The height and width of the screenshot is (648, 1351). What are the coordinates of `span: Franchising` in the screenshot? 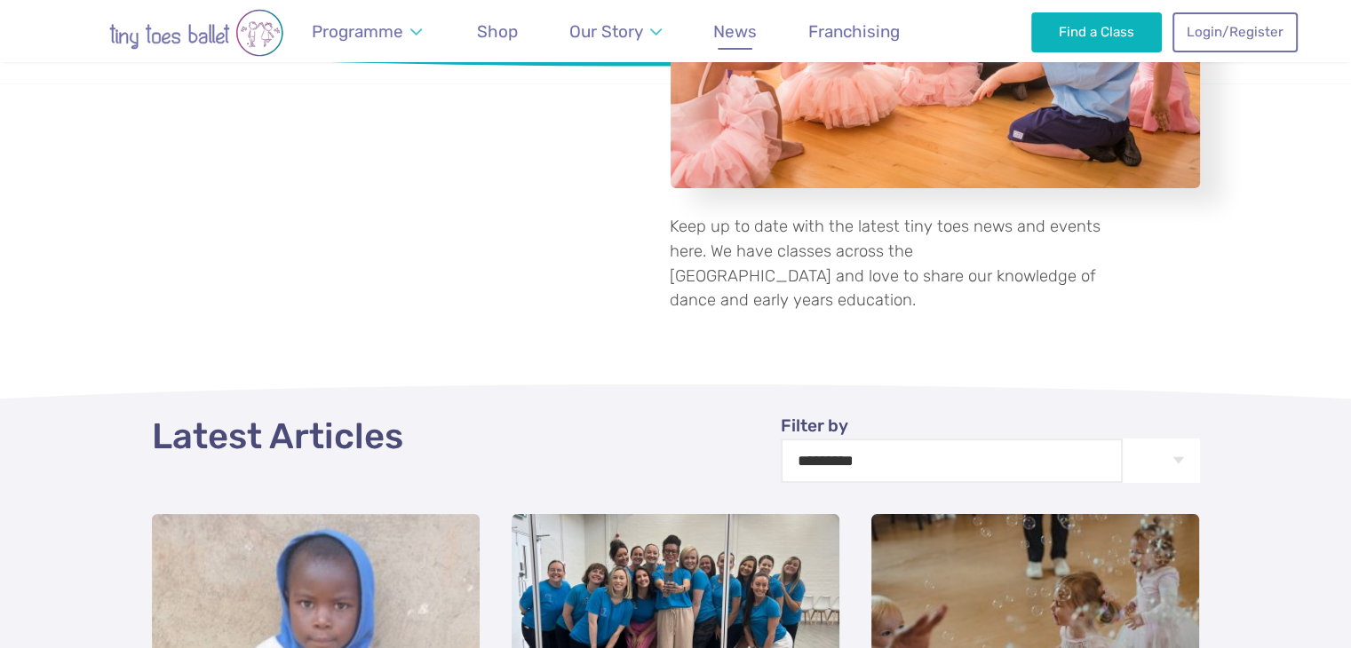 It's located at (854, 31).